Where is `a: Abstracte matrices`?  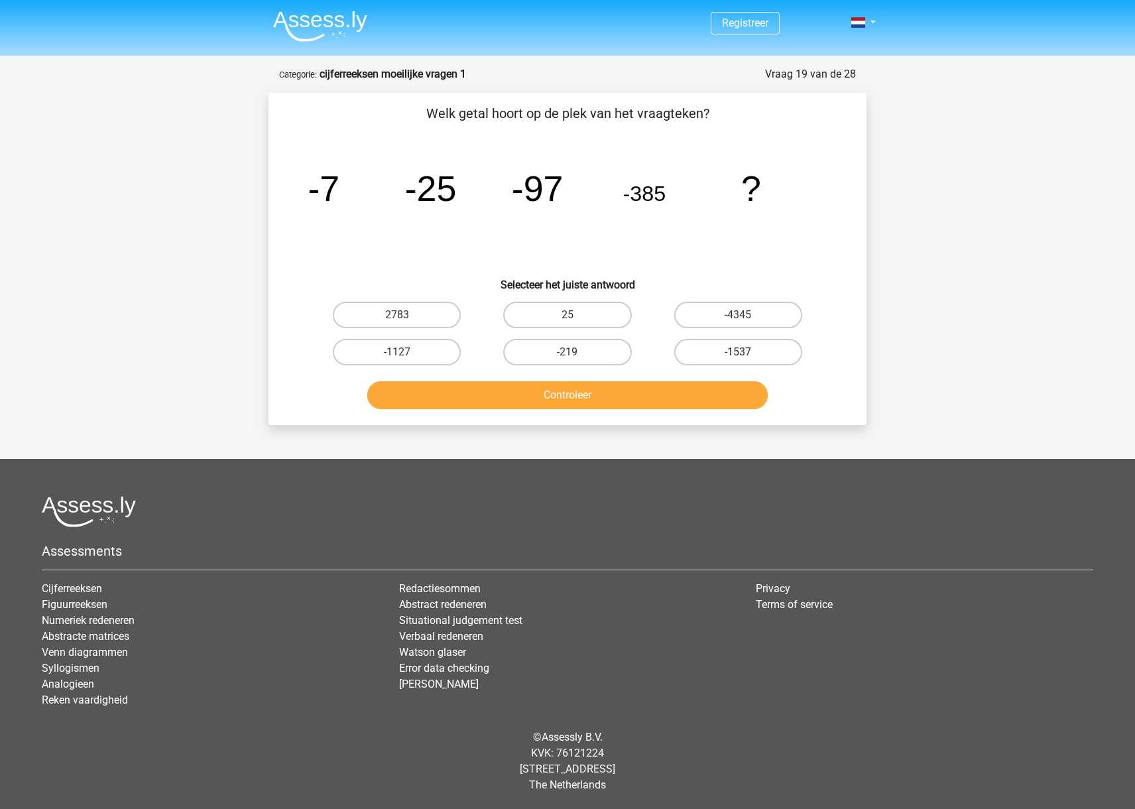
a: Abstracte matrices is located at coordinates (86, 636).